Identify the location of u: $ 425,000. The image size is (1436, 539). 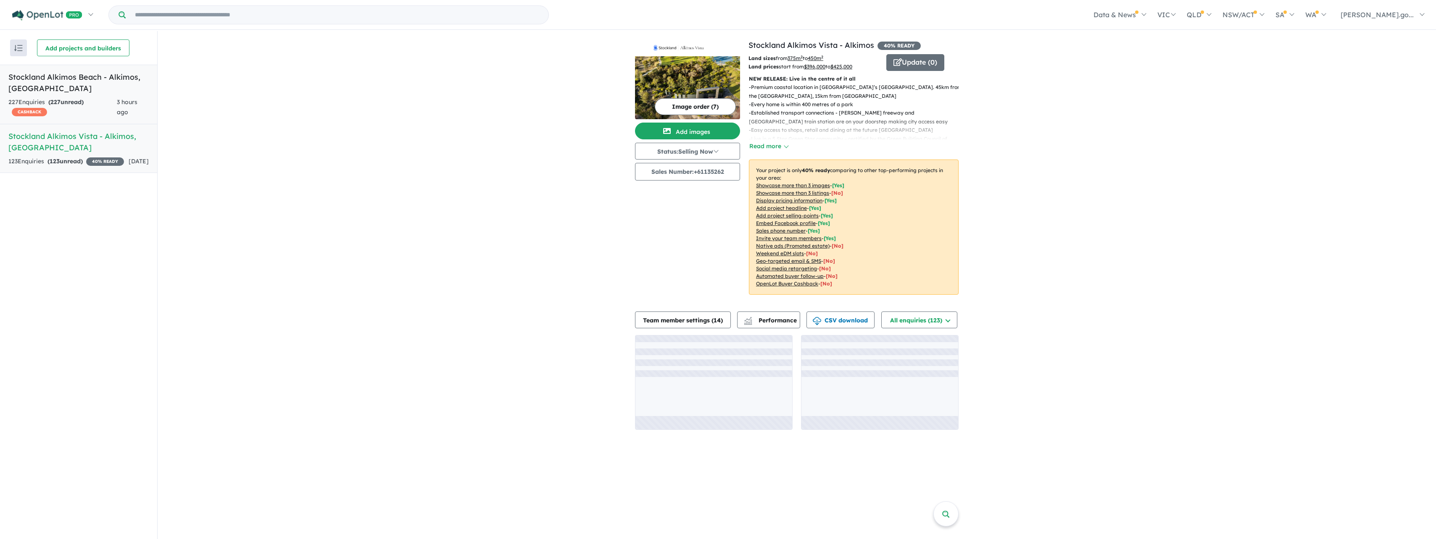
(841, 66).